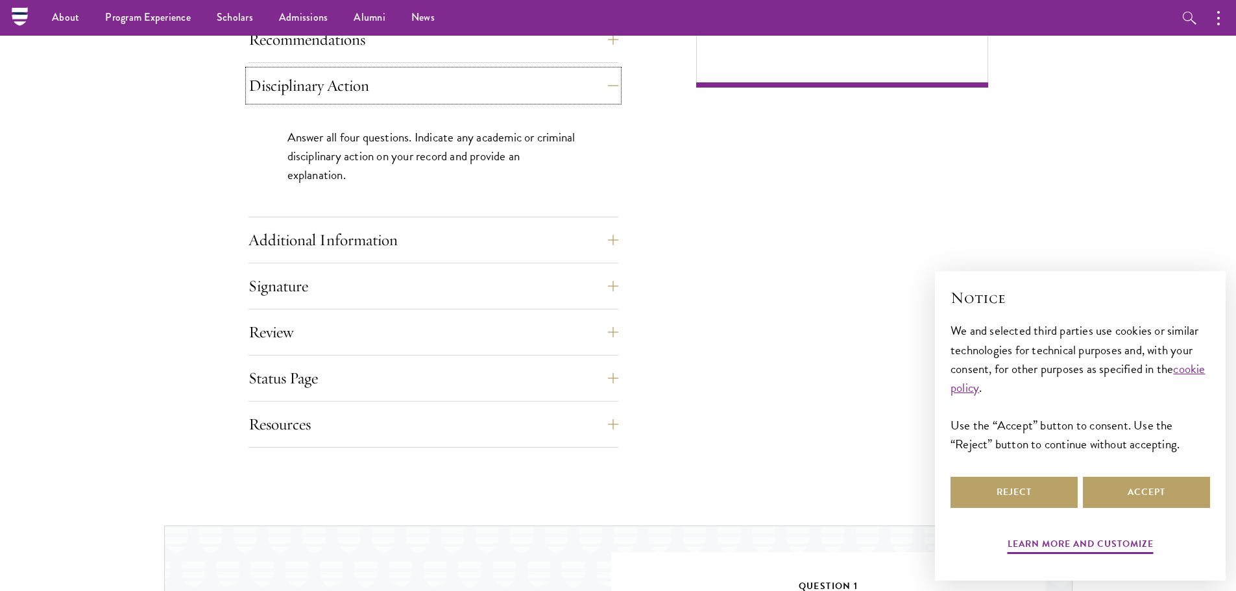 The height and width of the screenshot is (591, 1236). Describe the element at coordinates (433, 424) in the screenshot. I see `button: Resources` at that location.